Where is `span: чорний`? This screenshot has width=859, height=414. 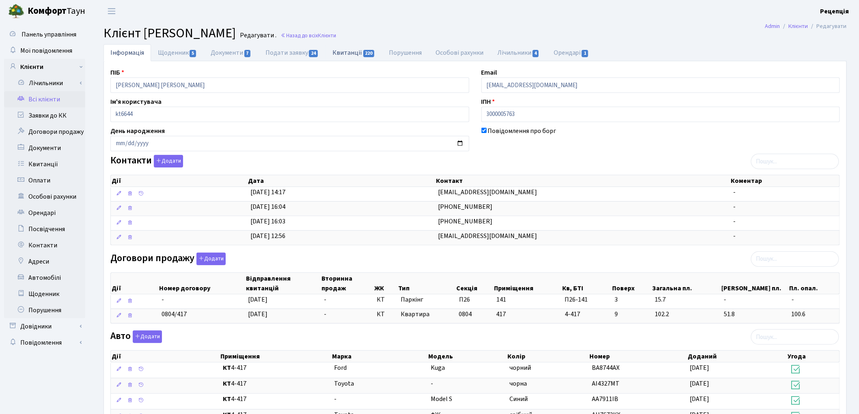 span: чорний is located at coordinates (520, 368).